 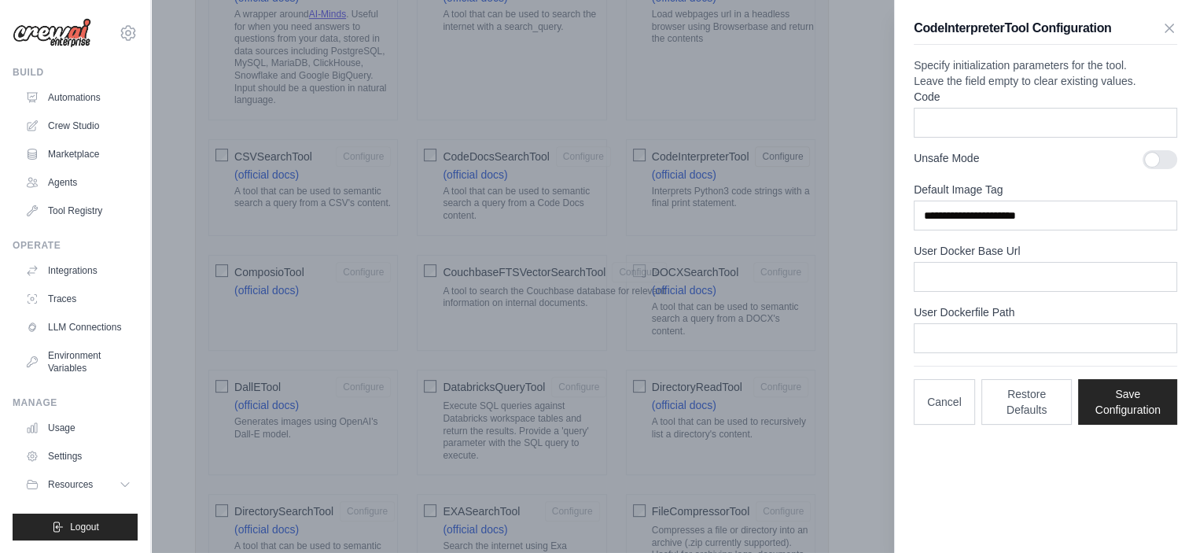 What do you see at coordinates (78, 362) in the screenshot?
I see `a: Environment Variables` at bounding box center [78, 362].